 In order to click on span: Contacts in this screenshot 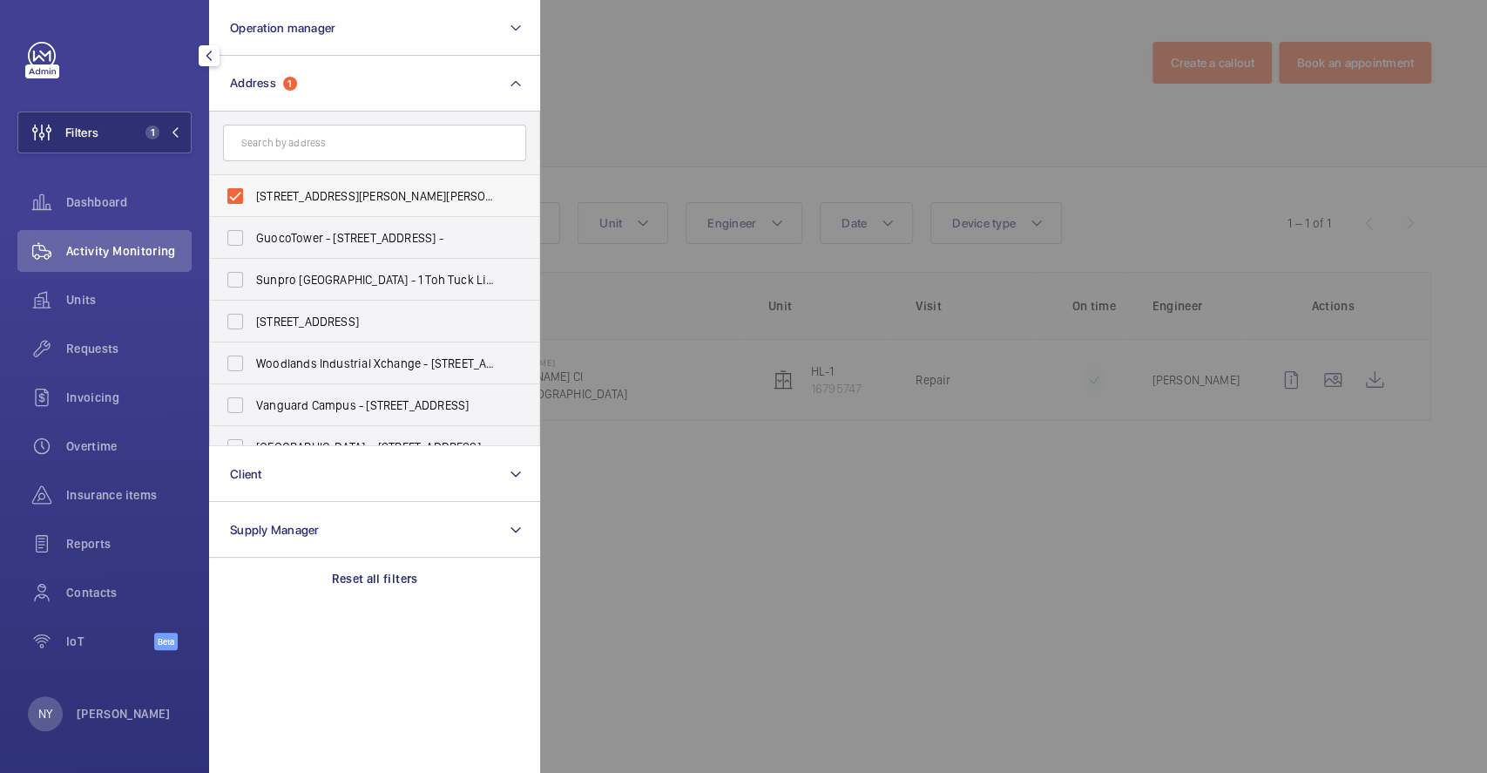, I will do `click(129, 592)`.